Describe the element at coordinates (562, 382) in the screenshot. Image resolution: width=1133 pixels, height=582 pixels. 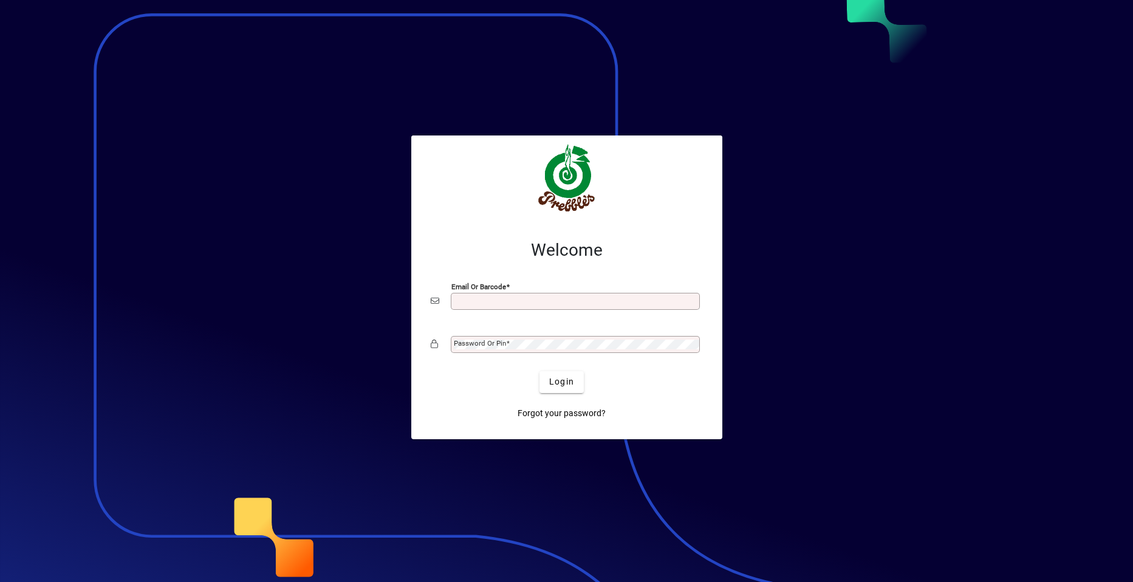
I see `button: Login` at that location.